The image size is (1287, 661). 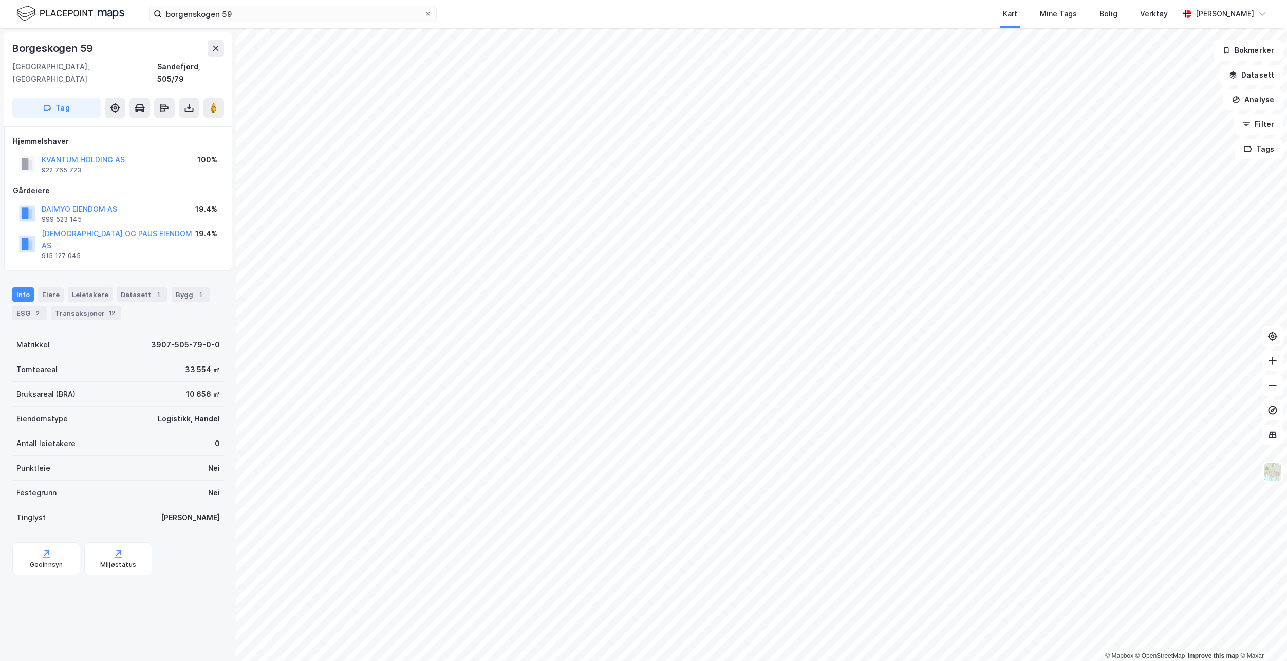 What do you see at coordinates (118, 141) in the screenshot?
I see `div: Hjemmelshaver` at bounding box center [118, 141].